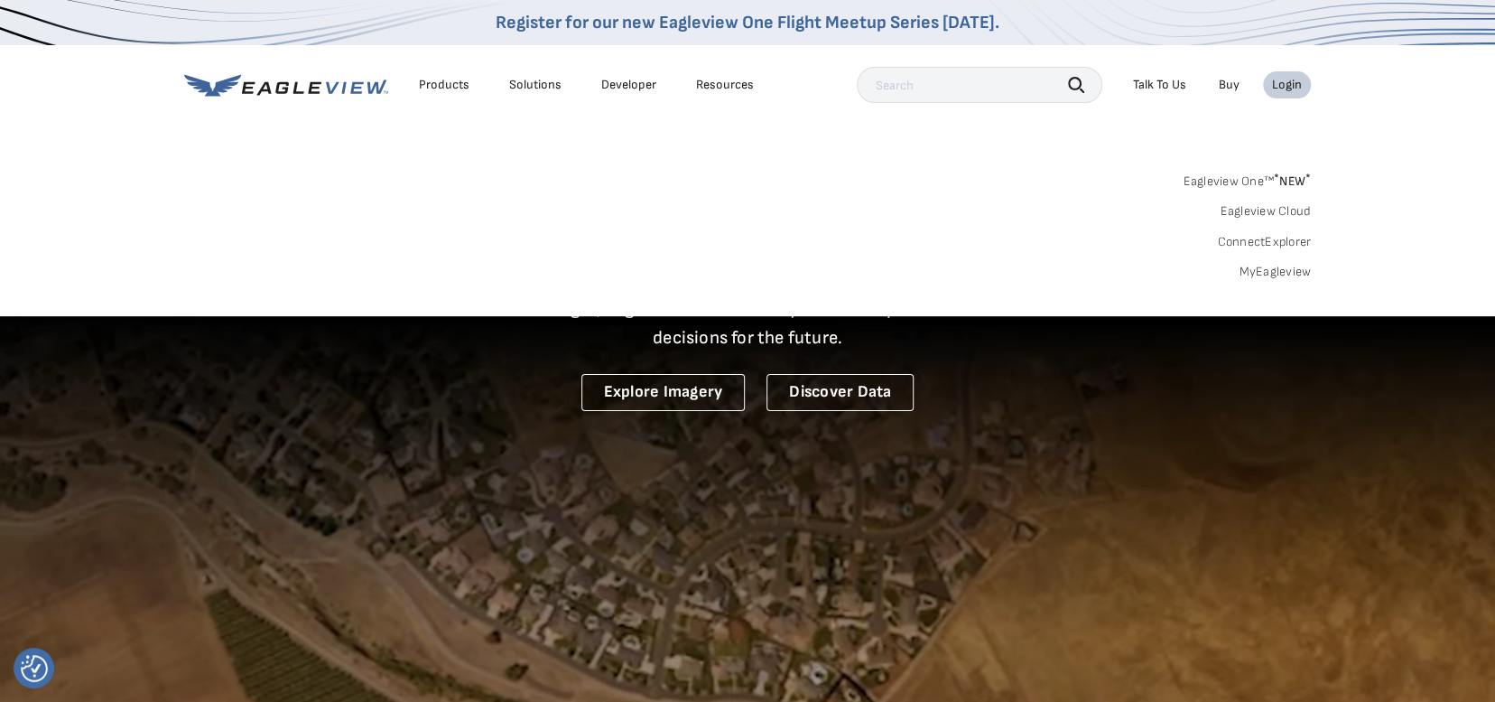 This screenshot has width=1495, height=702. What do you see at coordinates (34, 668) in the screenshot?
I see `button: Consent Preferences` at bounding box center [34, 668].